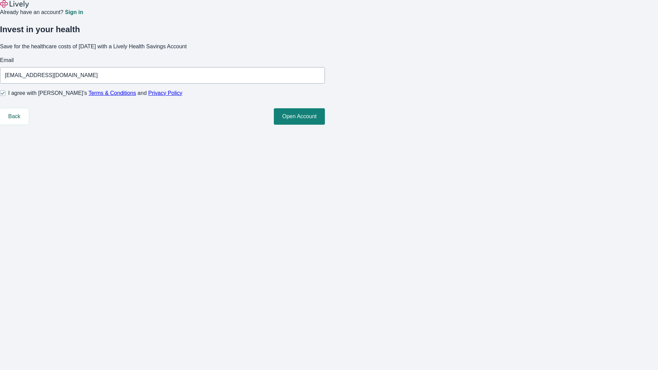 This screenshot has width=658, height=370. I want to click on div: Sign in, so click(74, 12).